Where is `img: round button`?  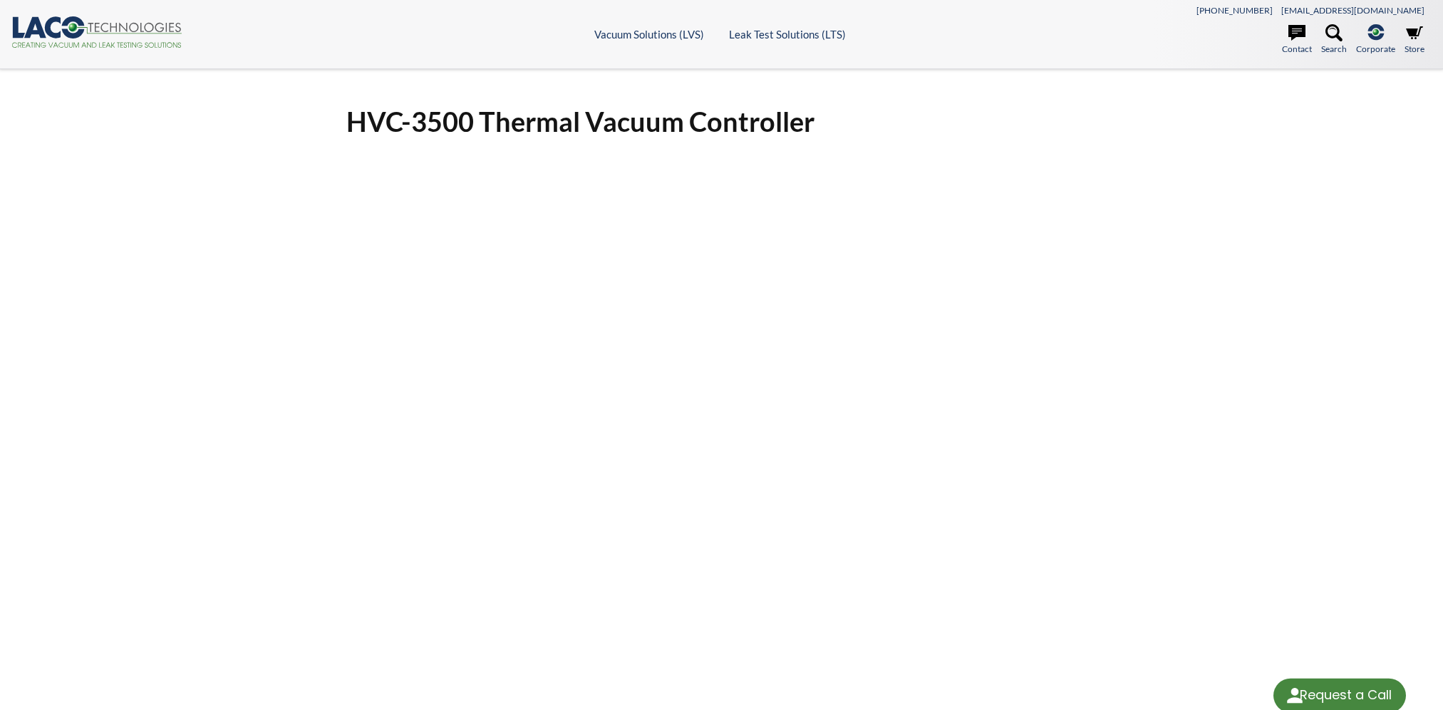
img: round button is located at coordinates (1295, 696).